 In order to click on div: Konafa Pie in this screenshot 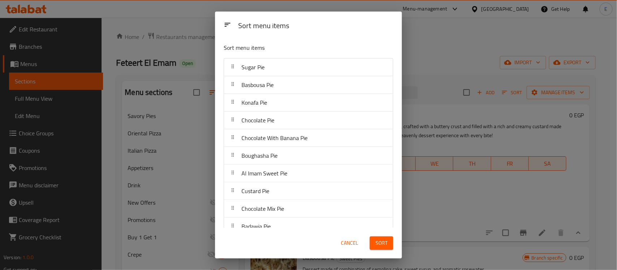, I will do `click(308, 103)`.